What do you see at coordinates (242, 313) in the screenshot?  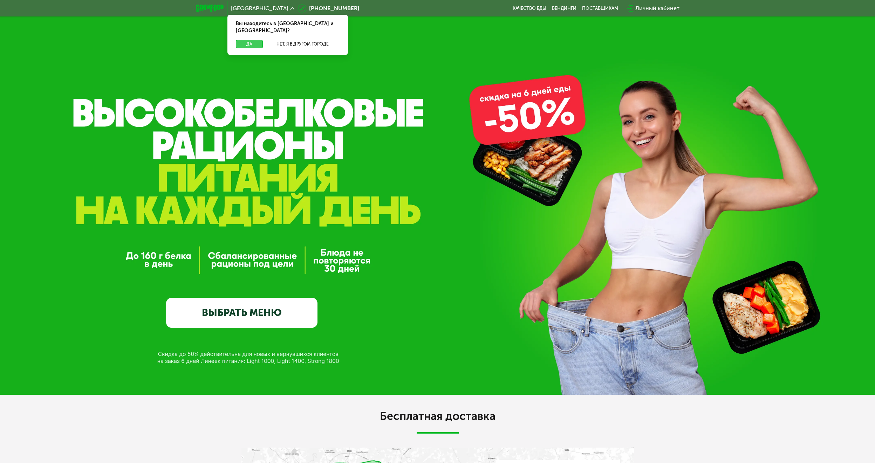 I see `a: ВЫБРАТЬ МЕНЮ` at bounding box center [242, 313].